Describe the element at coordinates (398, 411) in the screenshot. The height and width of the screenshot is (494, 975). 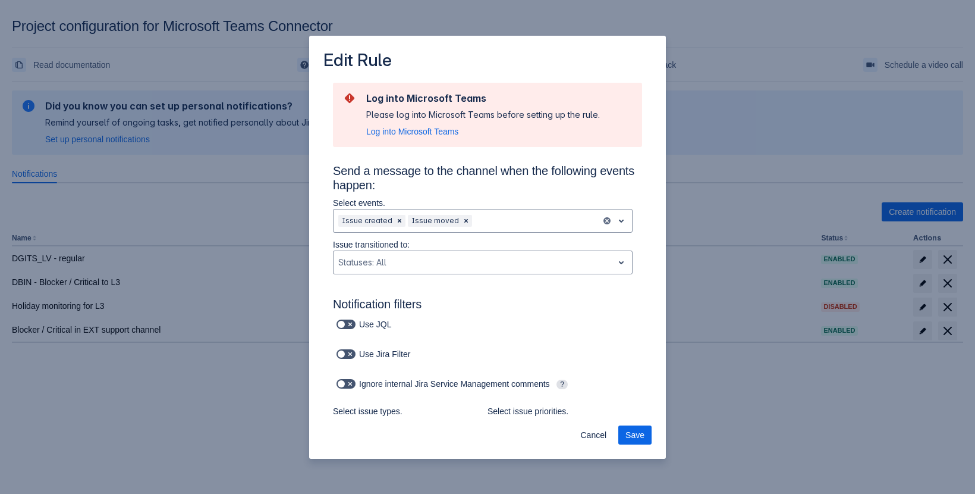
I see `p: Select issue types.` at that location.